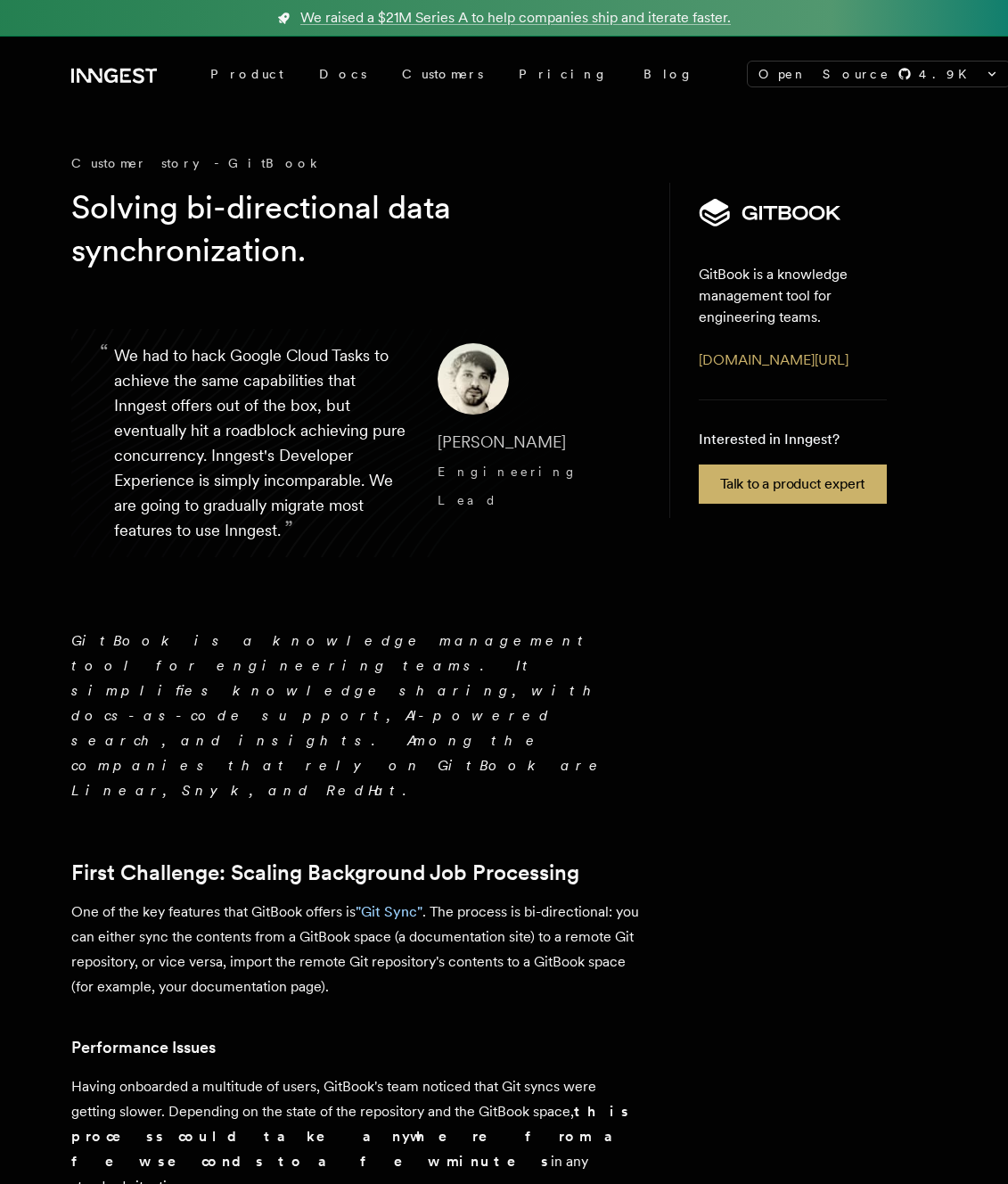 This screenshot has width=1008, height=1184. Describe the element at coordinates (770, 212) in the screenshot. I see `img: GitBook's logo` at that location.